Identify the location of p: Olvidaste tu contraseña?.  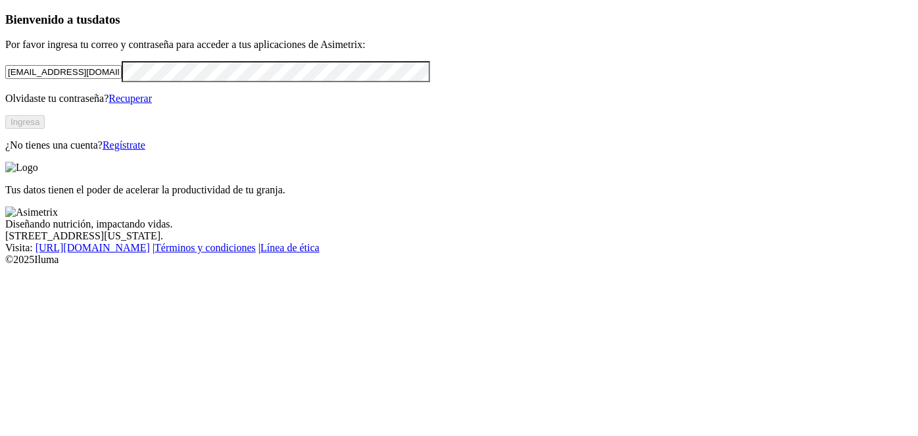
(459, 99).